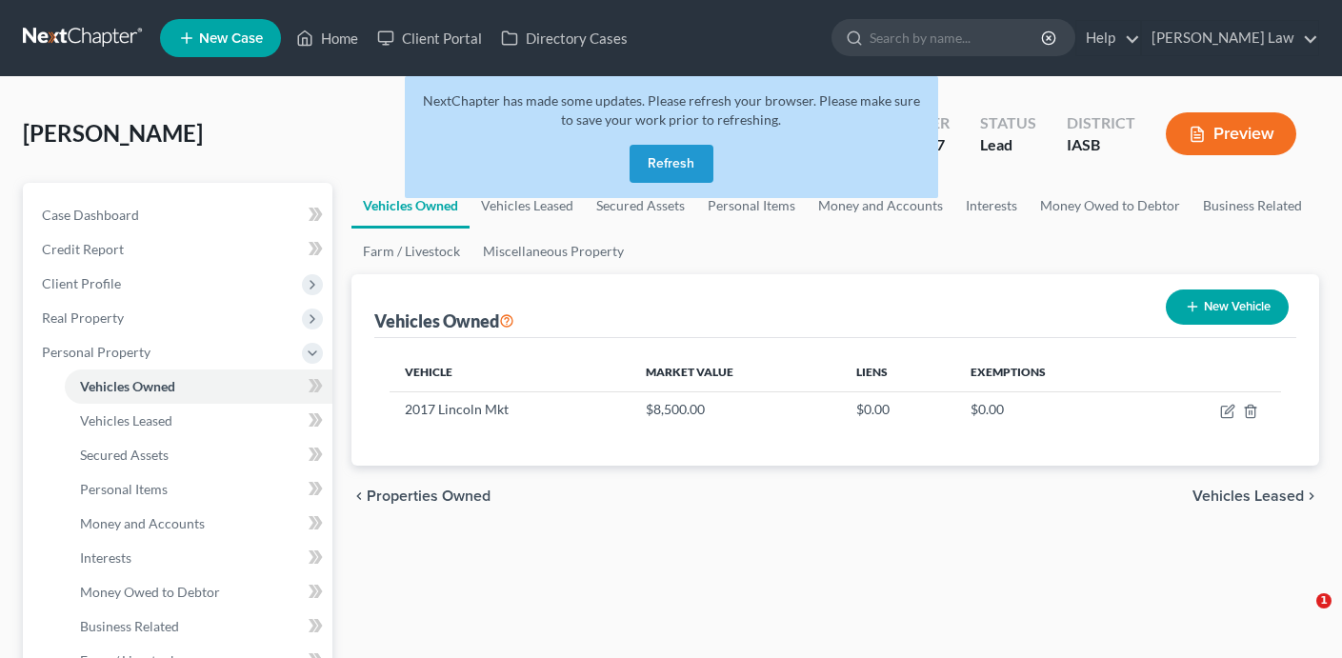 This screenshot has width=1342, height=658. I want to click on span: Real Property, so click(83, 317).